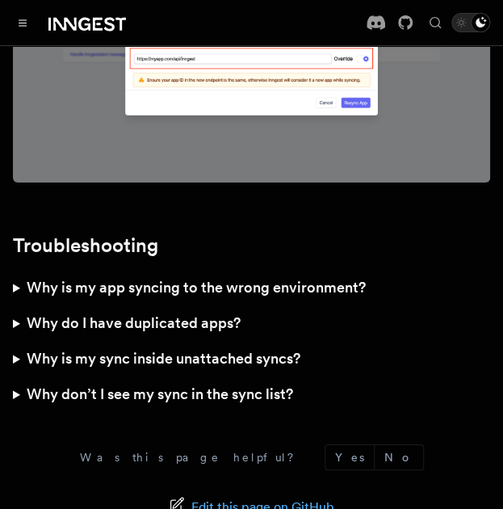 This screenshot has width=503, height=509. I want to click on summary: Why do I have duplicated apps?, so click(251, 323).